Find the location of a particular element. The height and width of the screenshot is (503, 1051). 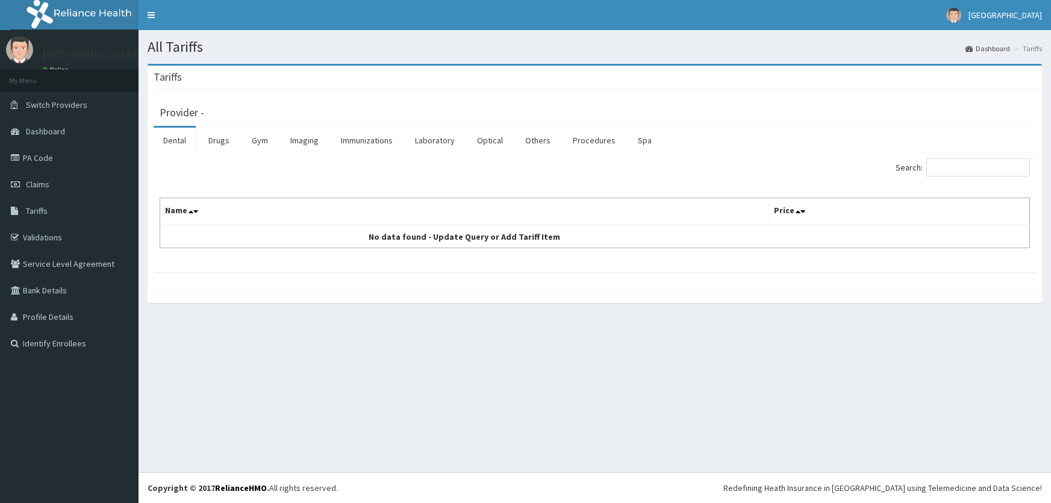

a: Gym is located at coordinates (260, 140).